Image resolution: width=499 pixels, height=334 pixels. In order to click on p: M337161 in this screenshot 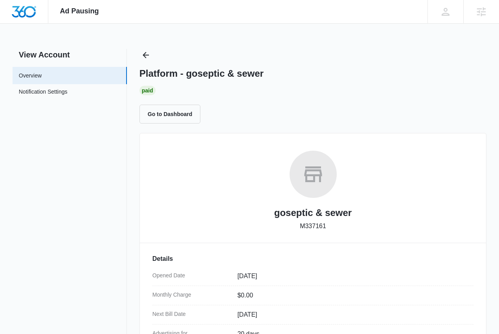, I will do `click(313, 226)`.